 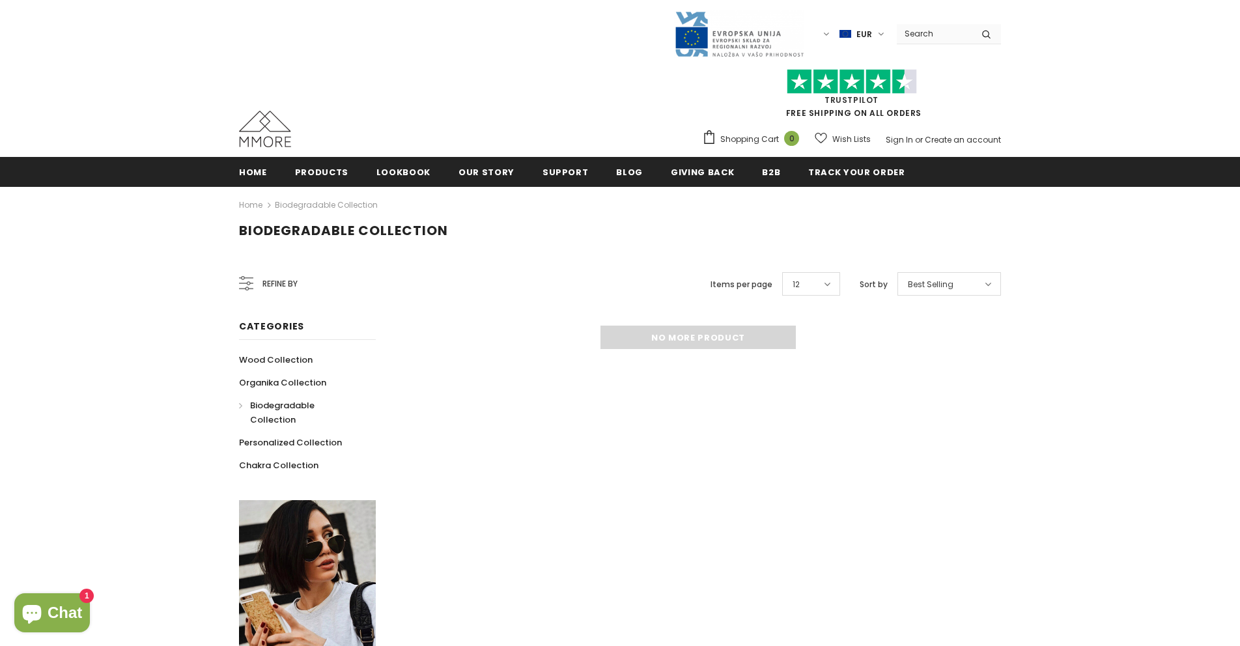 I want to click on span: Wish Lists, so click(x=852, y=139).